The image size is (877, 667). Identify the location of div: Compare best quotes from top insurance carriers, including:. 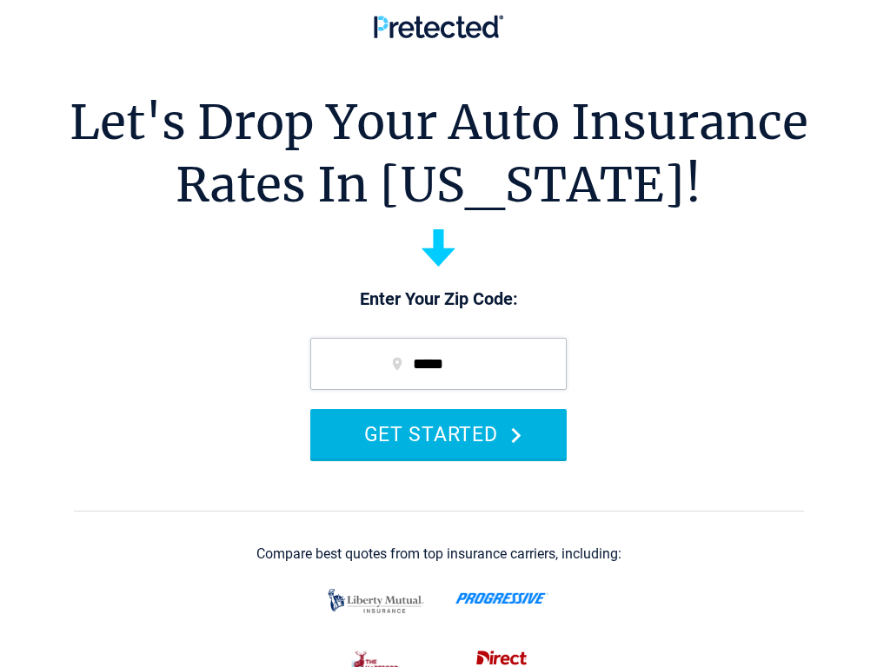
(439, 554).